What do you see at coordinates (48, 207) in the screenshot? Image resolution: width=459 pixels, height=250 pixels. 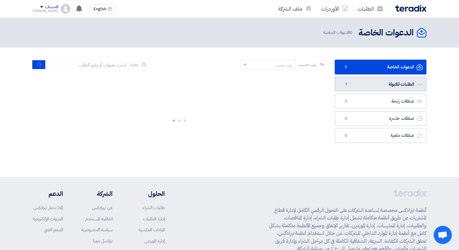 I see `a: لماذا تختار تيرادكس` at bounding box center [48, 207].